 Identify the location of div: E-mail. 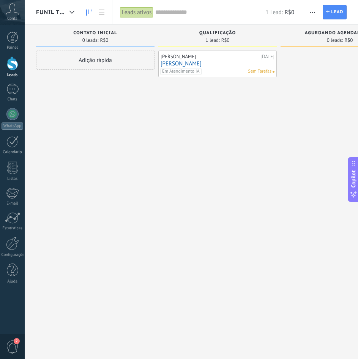
(13, 203).